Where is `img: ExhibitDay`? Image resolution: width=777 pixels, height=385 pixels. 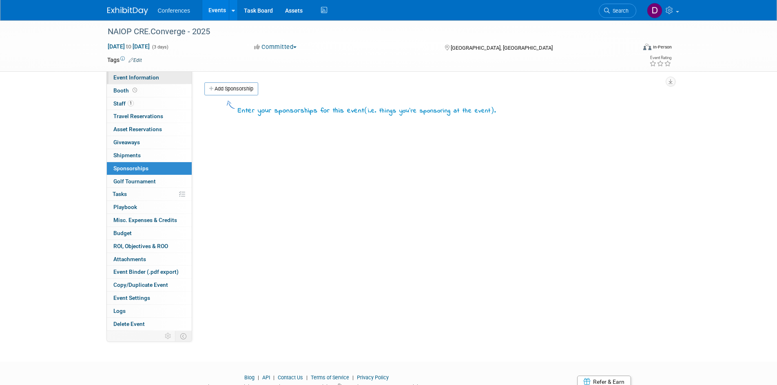 img: ExhibitDay is located at coordinates (128, 11).